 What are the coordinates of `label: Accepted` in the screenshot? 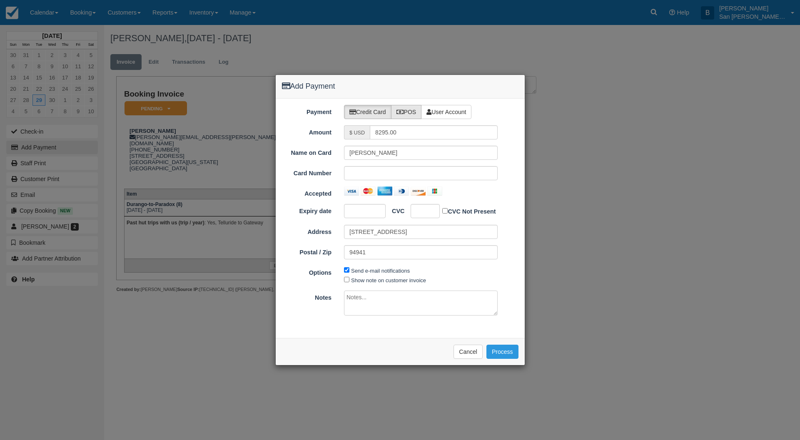 It's located at (307, 192).